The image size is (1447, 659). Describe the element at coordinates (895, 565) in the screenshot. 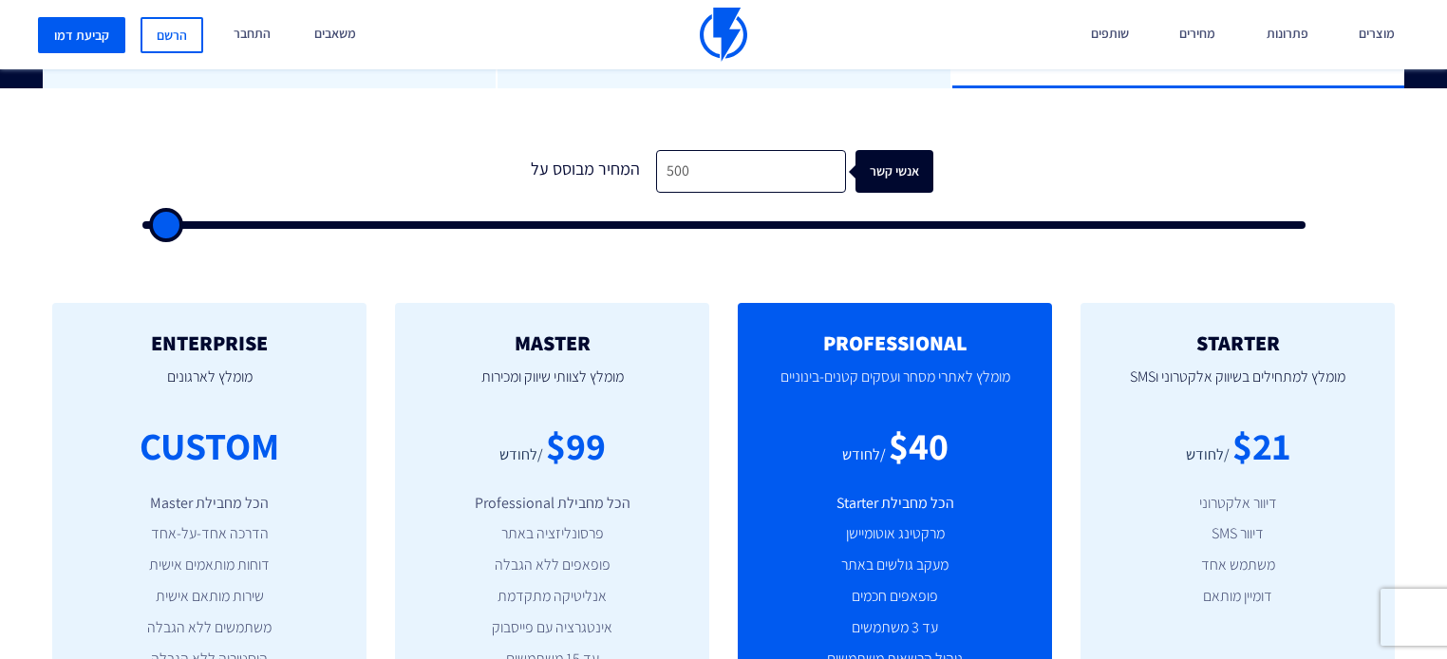

I see `li: מעקב גולשים באתר` at that location.